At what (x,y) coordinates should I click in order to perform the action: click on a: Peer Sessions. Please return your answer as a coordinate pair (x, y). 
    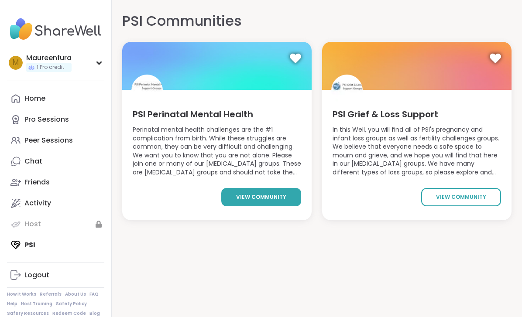
    Looking at the image, I should click on (55, 140).